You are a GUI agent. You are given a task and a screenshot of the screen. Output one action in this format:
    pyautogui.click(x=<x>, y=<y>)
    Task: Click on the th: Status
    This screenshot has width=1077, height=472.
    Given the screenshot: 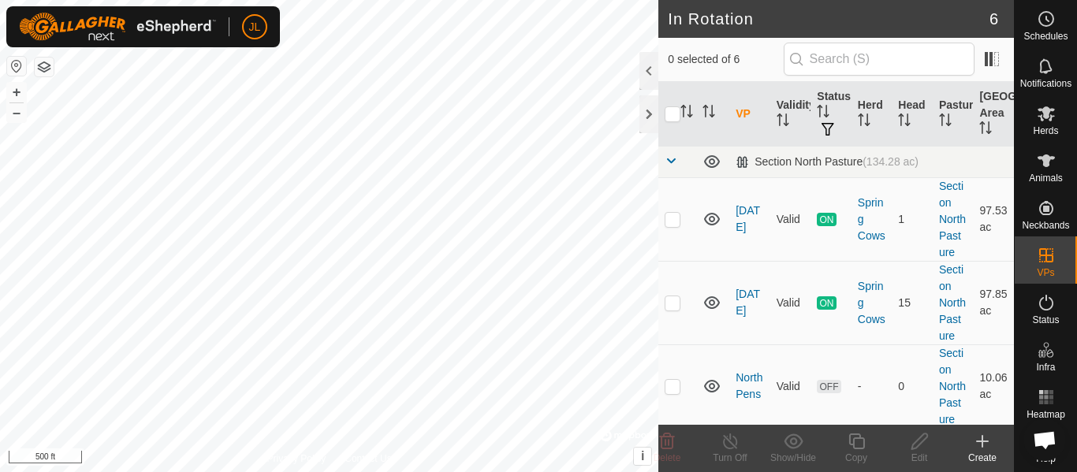 What is the action you would take?
    pyautogui.click(x=831, y=114)
    